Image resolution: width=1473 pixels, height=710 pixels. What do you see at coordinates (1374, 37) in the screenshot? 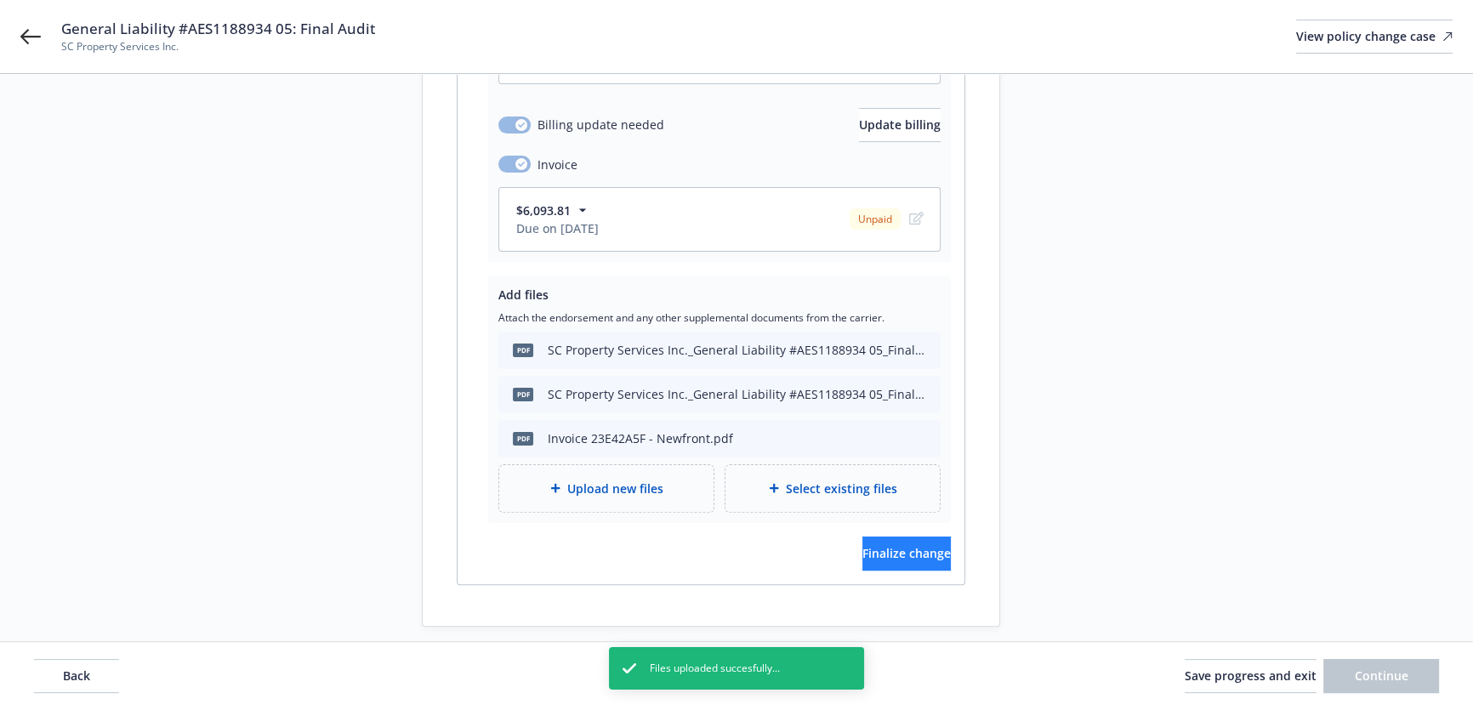
I see `a: View policy change case` at bounding box center [1374, 37].